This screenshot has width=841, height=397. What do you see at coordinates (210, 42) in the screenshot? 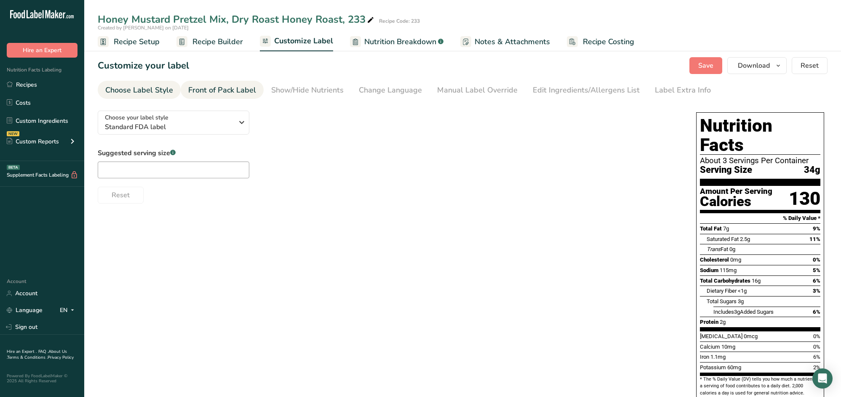
I see `a: Recipe Builder` at bounding box center [210, 42].